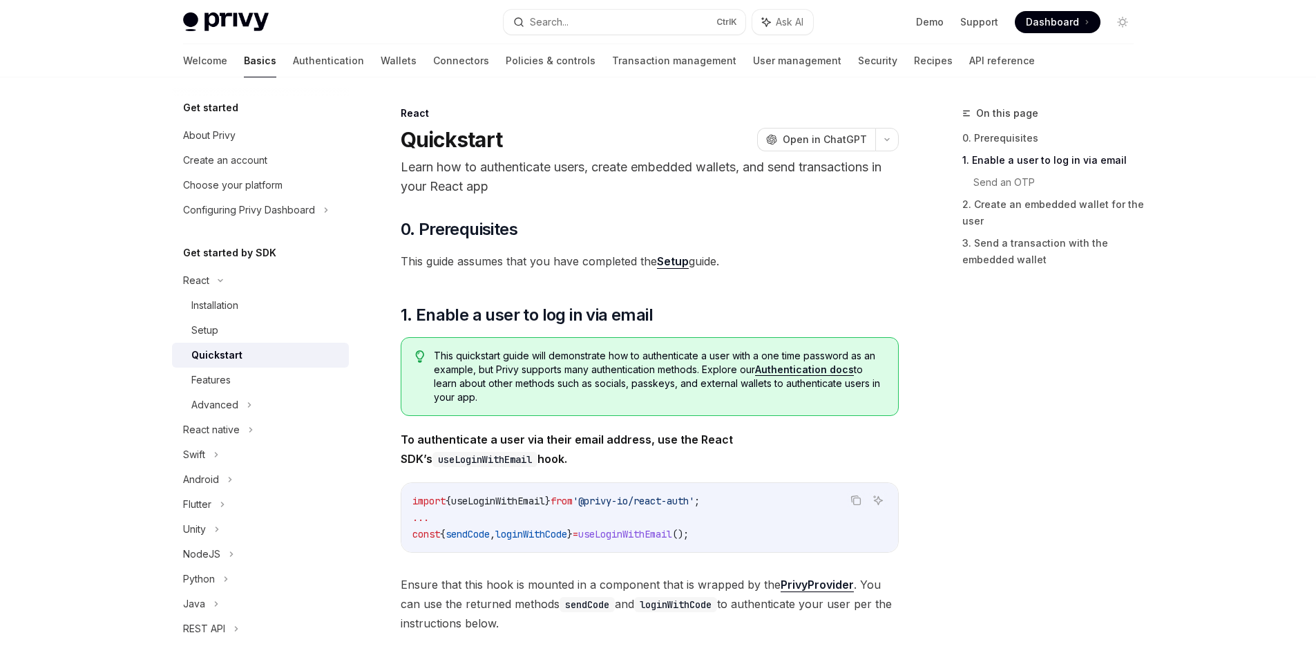 The image size is (1316, 653). I want to click on span: sendCode, so click(468, 534).